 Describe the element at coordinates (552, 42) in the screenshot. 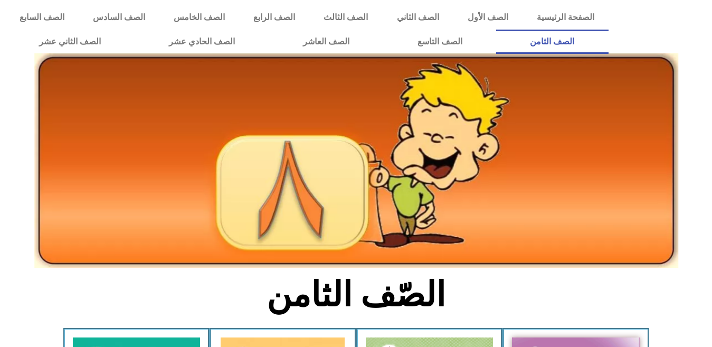

I see `a: الصف الثامن` at that location.